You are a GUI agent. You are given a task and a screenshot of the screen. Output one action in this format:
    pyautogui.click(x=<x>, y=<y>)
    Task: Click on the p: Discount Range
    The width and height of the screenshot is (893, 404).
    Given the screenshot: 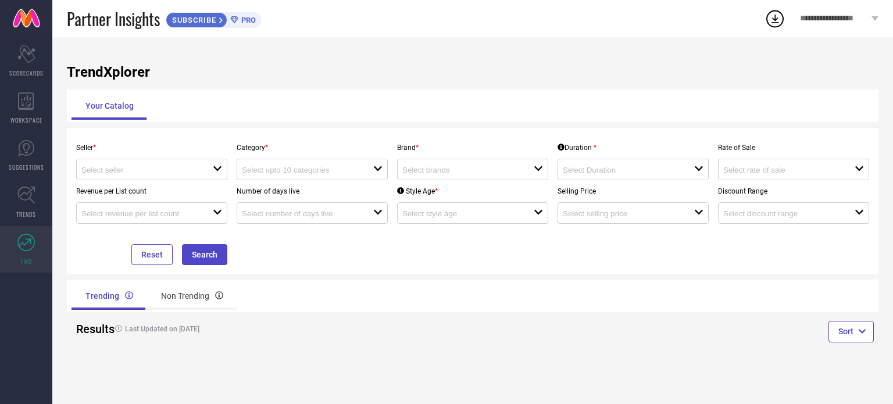 What is the action you would take?
    pyautogui.click(x=793, y=191)
    